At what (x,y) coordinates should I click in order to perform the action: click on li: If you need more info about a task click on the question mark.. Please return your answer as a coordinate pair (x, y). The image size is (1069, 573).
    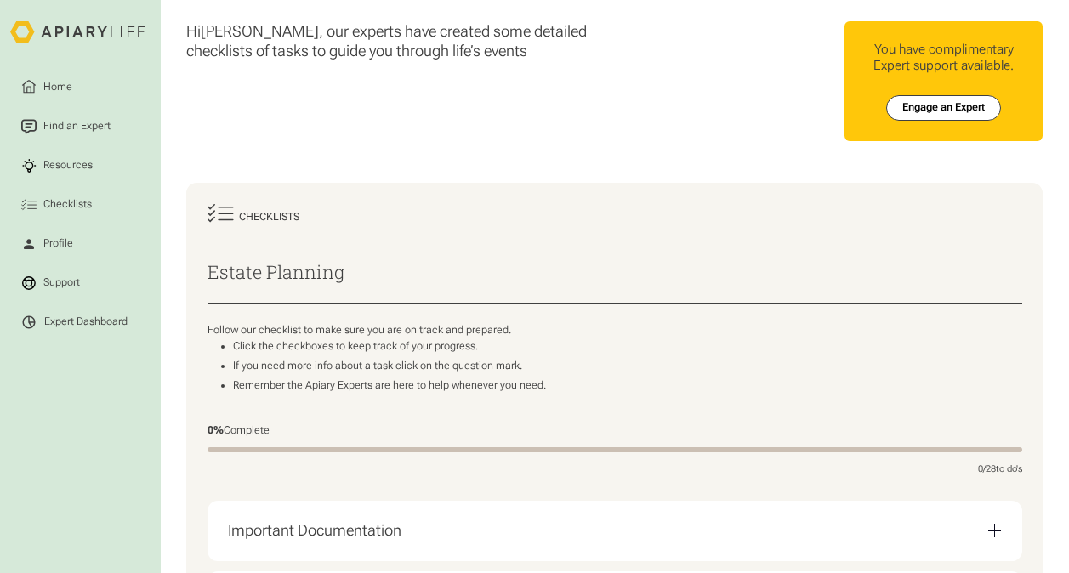
    Looking at the image, I should click on (628, 366).